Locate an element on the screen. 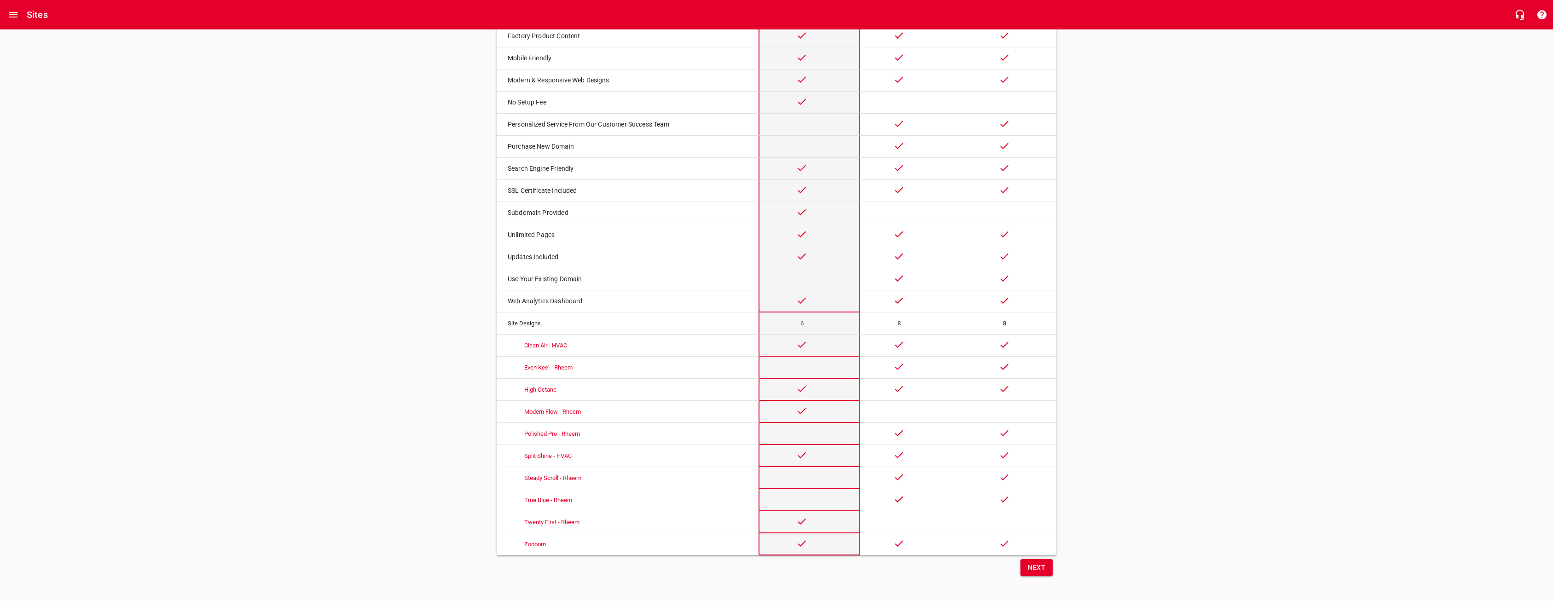 The height and width of the screenshot is (601, 1553). a: True Blue - Rheem is located at coordinates (548, 500).